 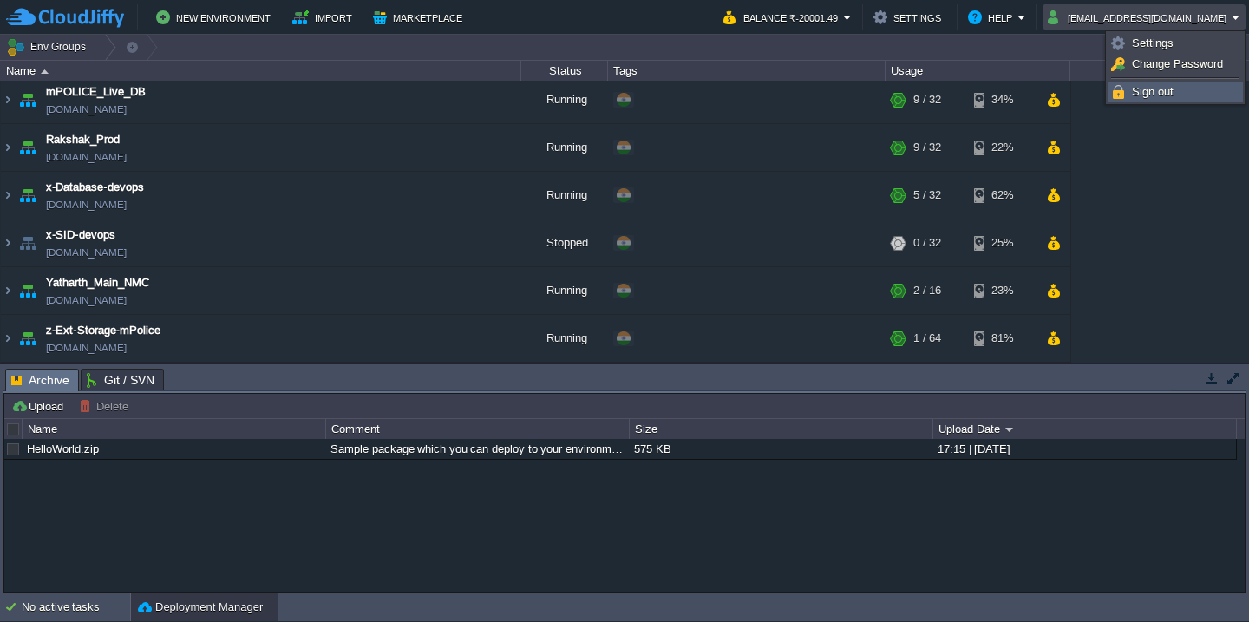 What do you see at coordinates (40, 406) in the screenshot?
I see `button: Upload` at bounding box center [40, 406].